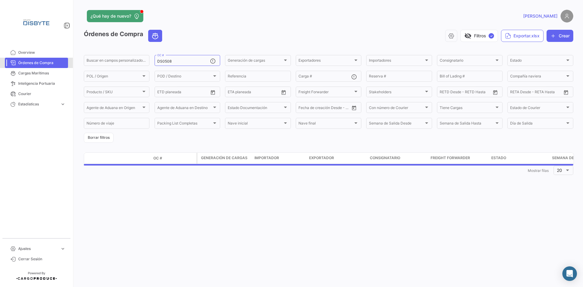  Describe the element at coordinates (522, 36) in the screenshot. I see `button: Exportar.xlsx` at that location.